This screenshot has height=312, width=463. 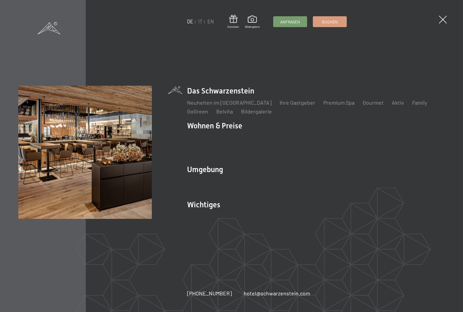 I want to click on span: Anfragen, so click(x=290, y=22).